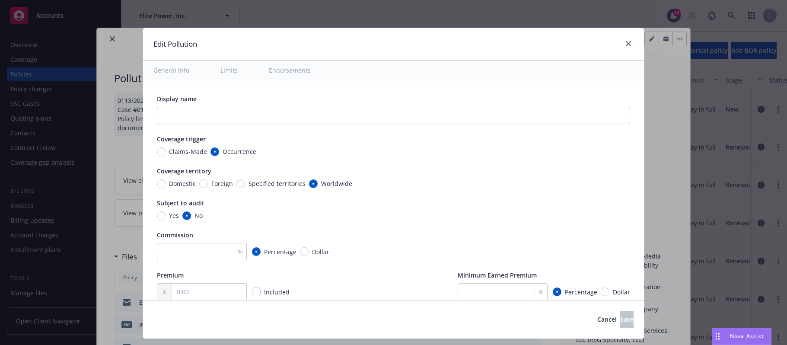  Describe the element at coordinates (742, 336) in the screenshot. I see `button: Nova Assist` at that location.